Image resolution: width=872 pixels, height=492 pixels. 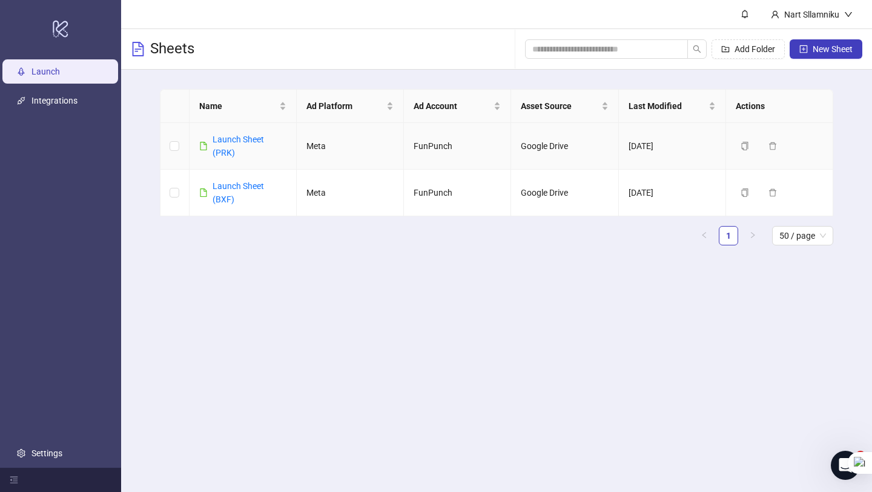 What do you see at coordinates (755, 49) in the screenshot?
I see `span: Add Folder` at bounding box center [755, 49].